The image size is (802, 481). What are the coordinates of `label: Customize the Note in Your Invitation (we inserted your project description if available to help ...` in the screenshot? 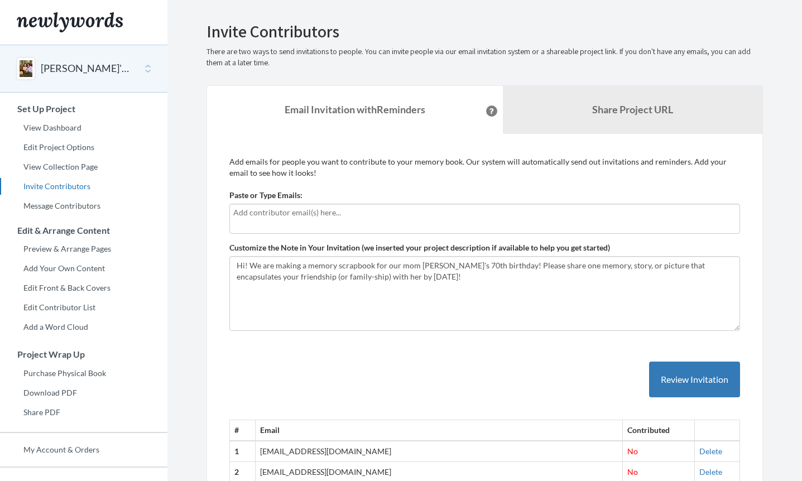 It's located at (420, 248).